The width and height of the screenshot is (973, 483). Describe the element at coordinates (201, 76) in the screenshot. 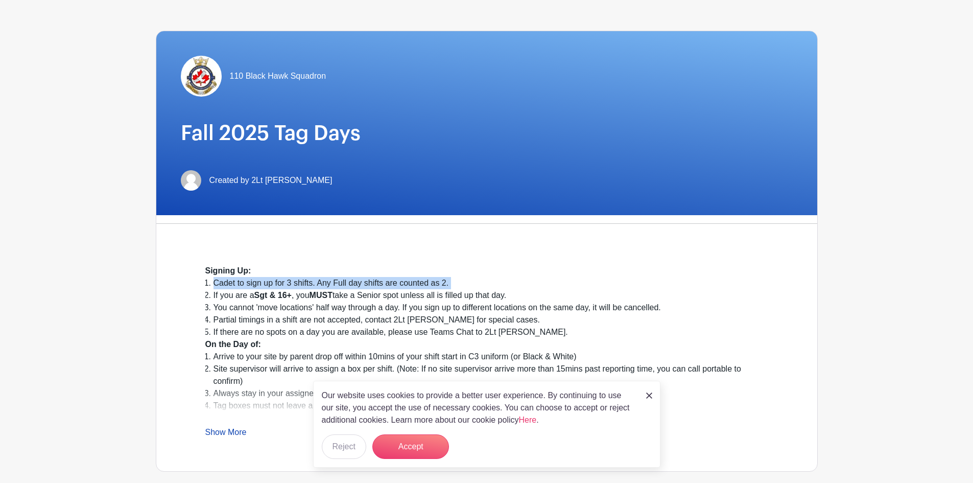

I see `img: Sqn%20Crest.jpg` at that location.